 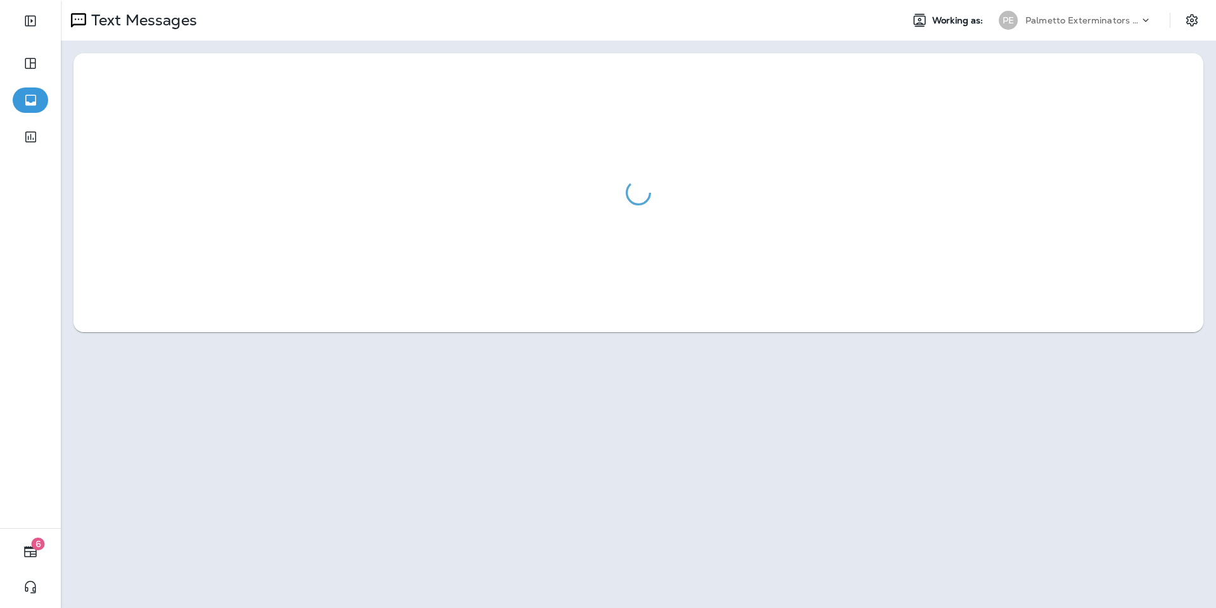 What do you see at coordinates (141, 20) in the screenshot?
I see `p: Text Messages` at bounding box center [141, 20].